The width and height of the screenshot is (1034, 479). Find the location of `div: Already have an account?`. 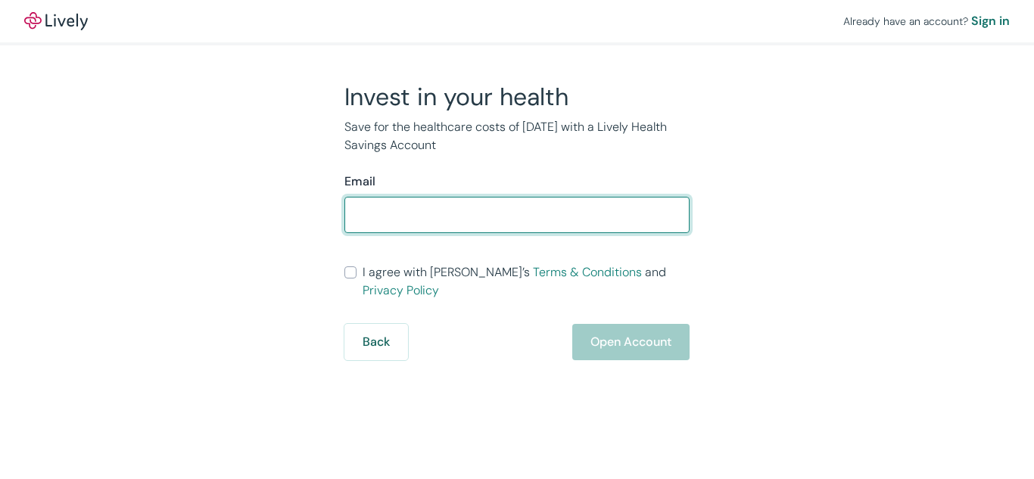

div: Already have an account? is located at coordinates (927, 21).